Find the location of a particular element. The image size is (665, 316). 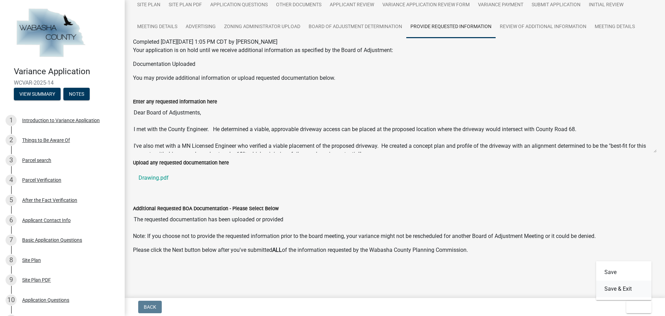

div: 4 is located at coordinates (11, 180).